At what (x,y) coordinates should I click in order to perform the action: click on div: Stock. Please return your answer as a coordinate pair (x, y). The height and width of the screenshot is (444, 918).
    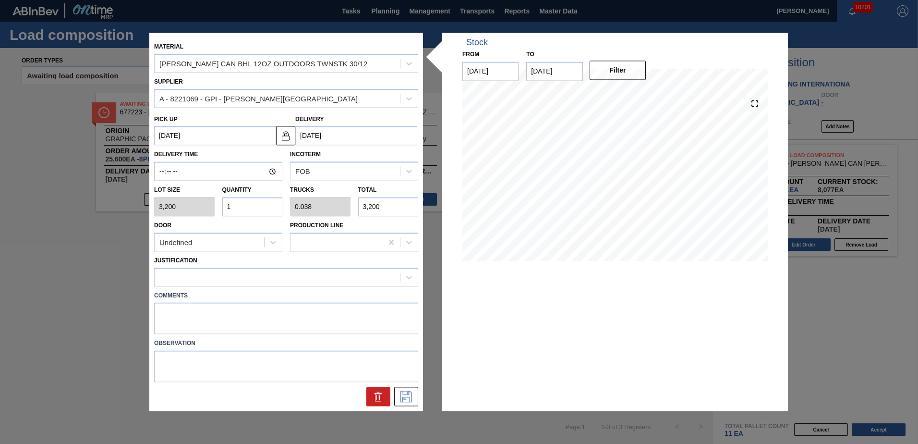
    Looking at the image, I should click on (477, 42).